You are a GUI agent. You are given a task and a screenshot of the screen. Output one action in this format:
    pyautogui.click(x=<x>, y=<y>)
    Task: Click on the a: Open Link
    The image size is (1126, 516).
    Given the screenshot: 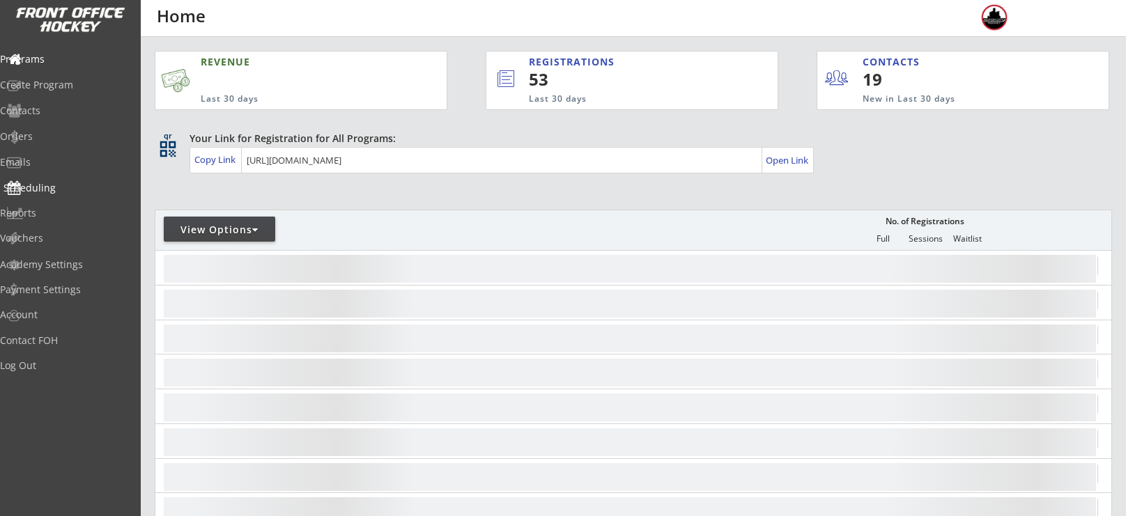 What is the action you would take?
    pyautogui.click(x=787, y=160)
    